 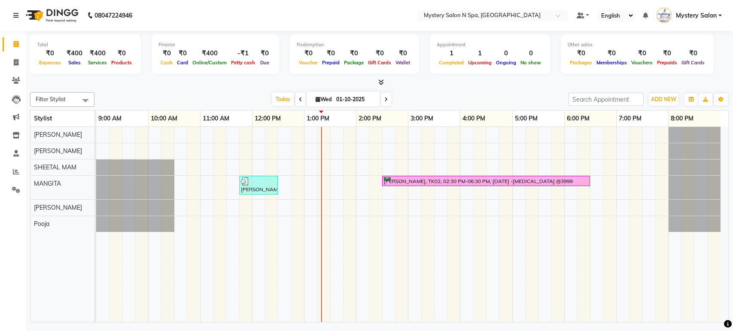 What do you see at coordinates (283, 99) in the screenshot?
I see `span: Today` at bounding box center [283, 99].